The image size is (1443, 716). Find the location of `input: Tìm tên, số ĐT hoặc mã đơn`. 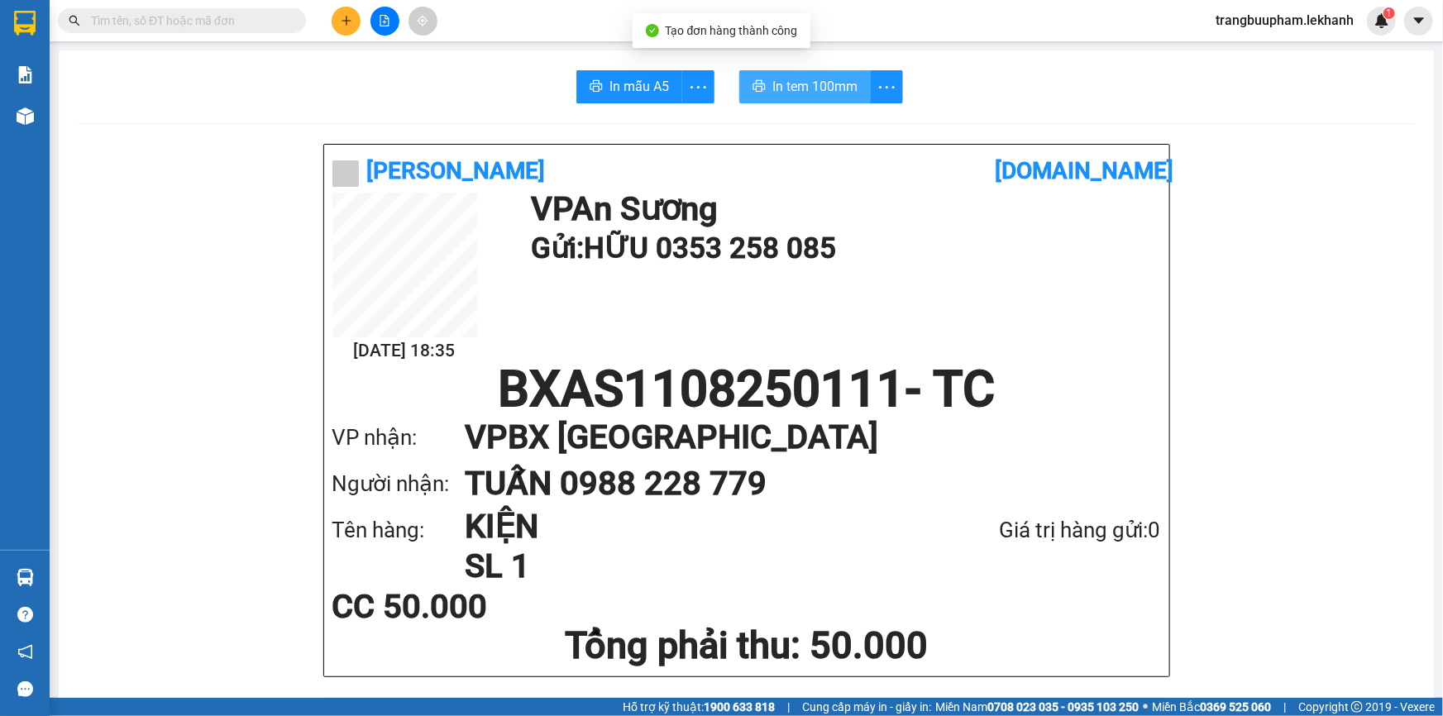

input: Tìm tên, số ĐT hoặc mã đơn is located at coordinates (189, 21).